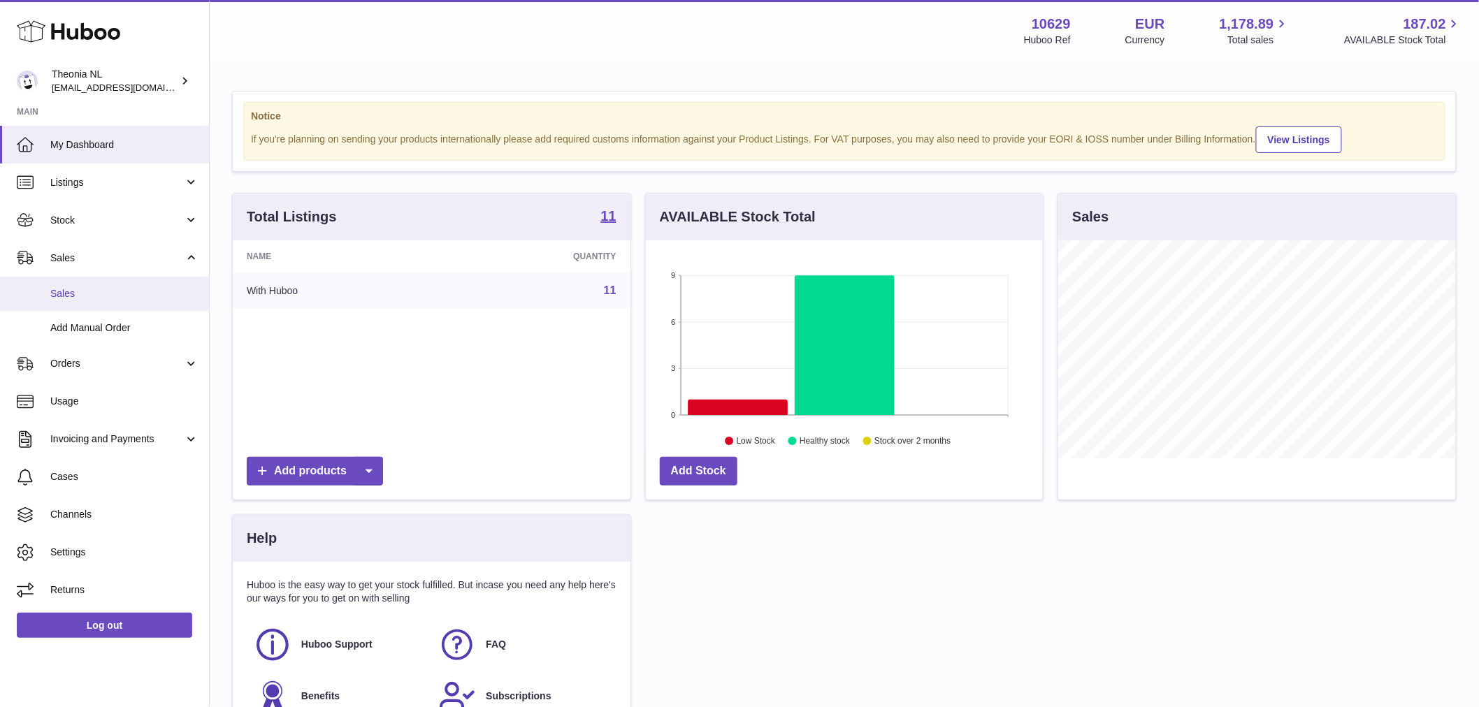 This screenshot has height=707, width=1479. Describe the element at coordinates (523, 645) in the screenshot. I see `a: FAQ` at that location.